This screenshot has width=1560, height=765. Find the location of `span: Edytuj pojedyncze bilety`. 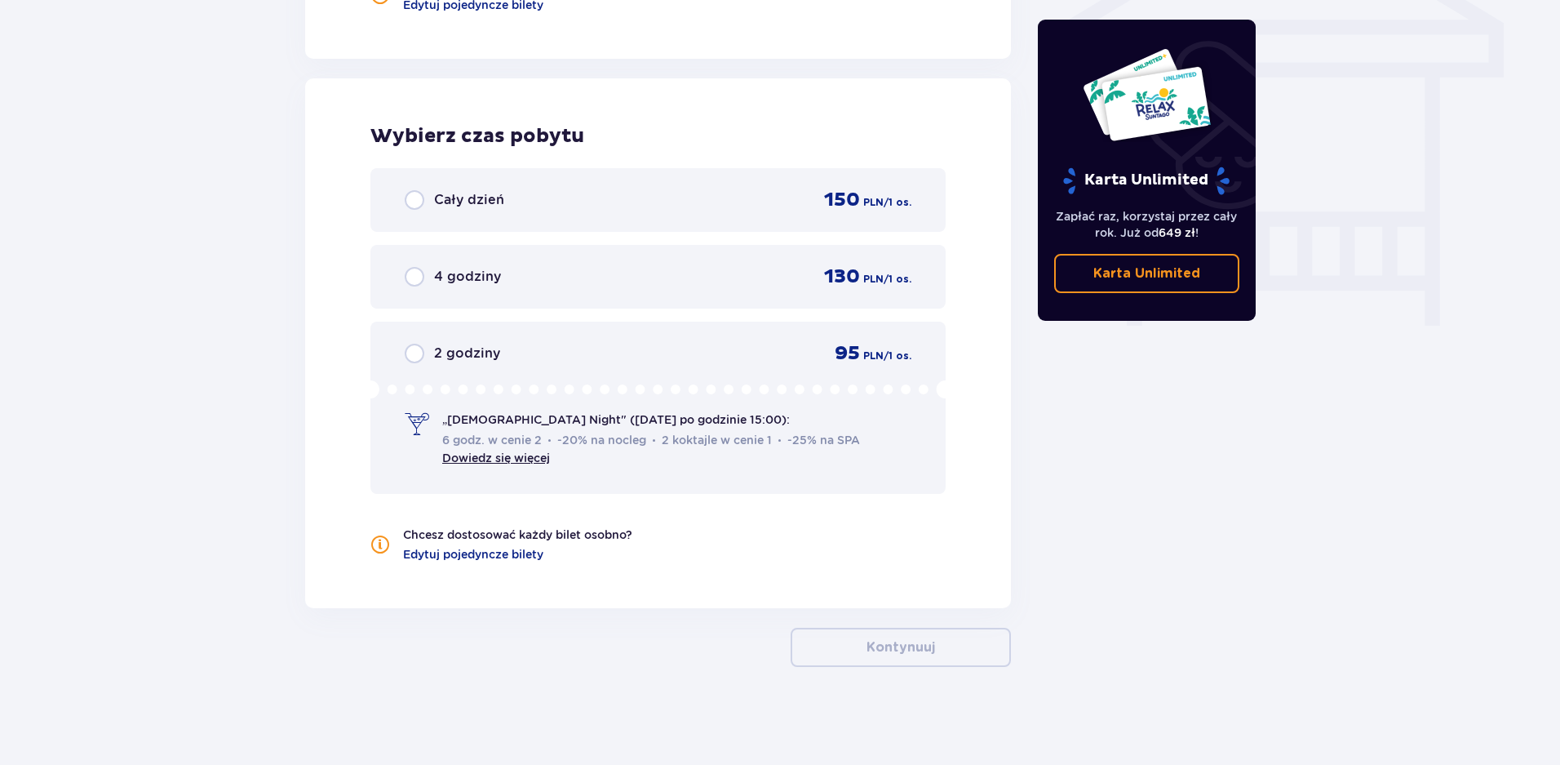

span: Edytuj pojedyncze bilety is located at coordinates (473, 554).